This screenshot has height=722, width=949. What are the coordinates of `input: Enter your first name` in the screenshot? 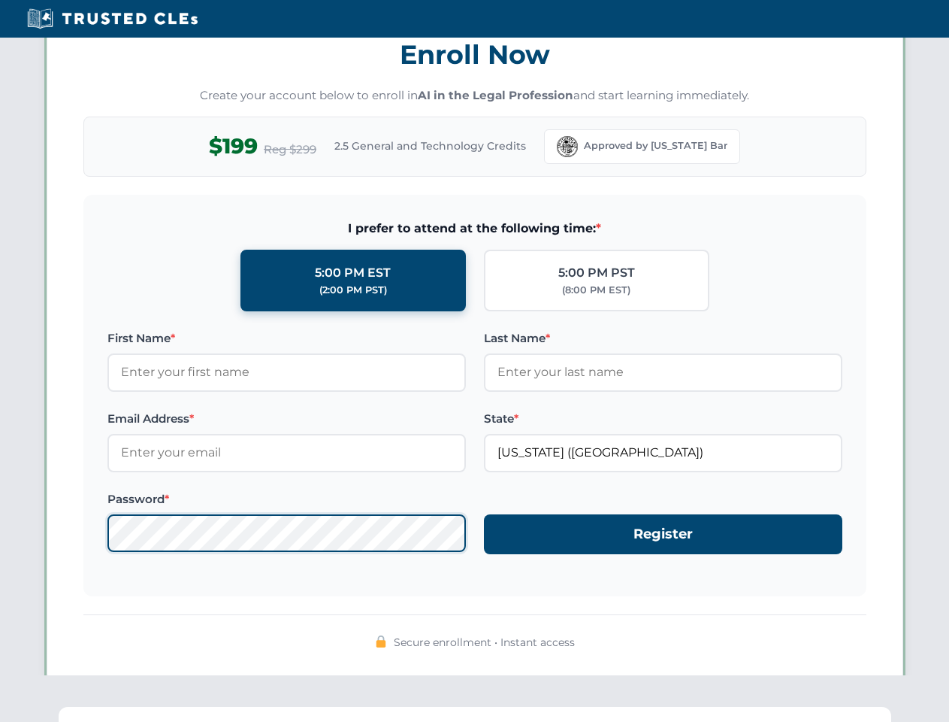 It's located at (286, 372).